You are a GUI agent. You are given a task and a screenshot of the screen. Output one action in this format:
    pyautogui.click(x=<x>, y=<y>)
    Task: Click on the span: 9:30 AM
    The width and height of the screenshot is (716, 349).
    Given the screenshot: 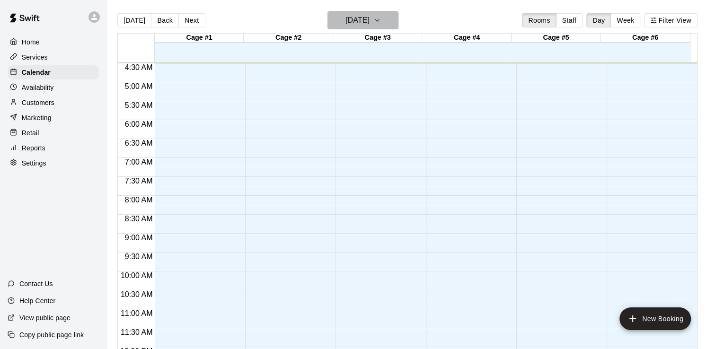 What is the action you would take?
    pyautogui.click(x=139, y=256)
    